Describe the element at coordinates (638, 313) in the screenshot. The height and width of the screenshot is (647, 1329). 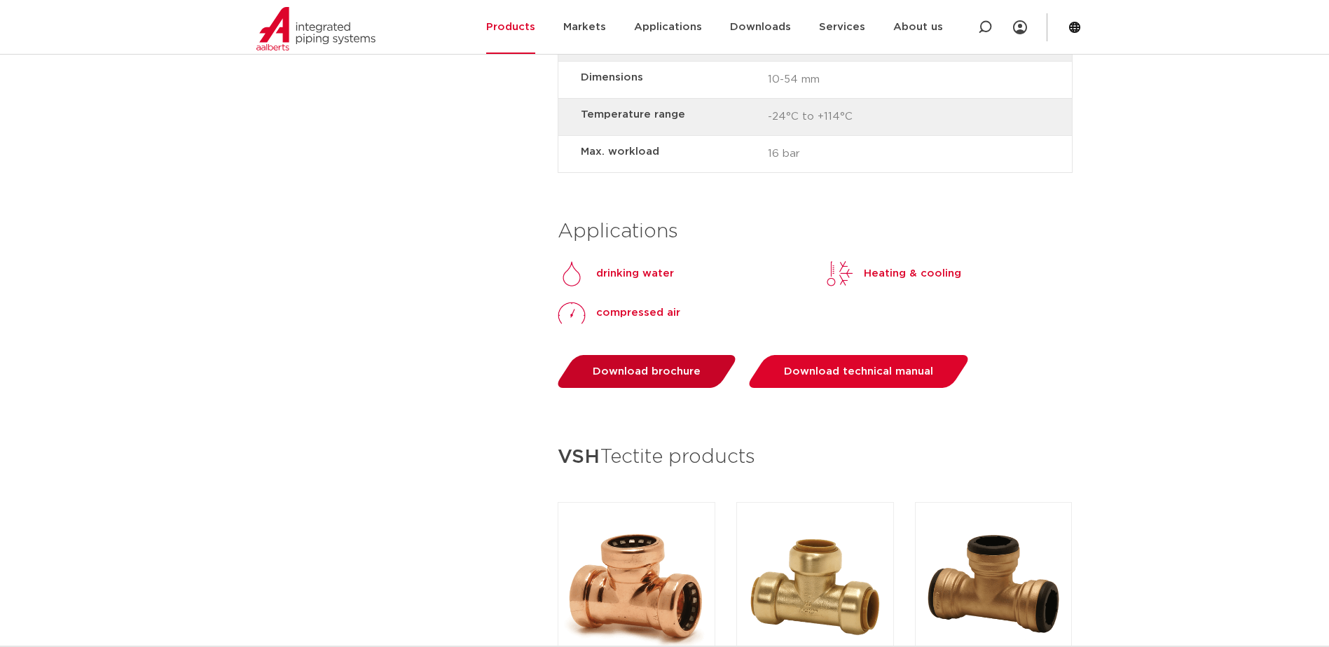
I see `p: compressed air` at that location.